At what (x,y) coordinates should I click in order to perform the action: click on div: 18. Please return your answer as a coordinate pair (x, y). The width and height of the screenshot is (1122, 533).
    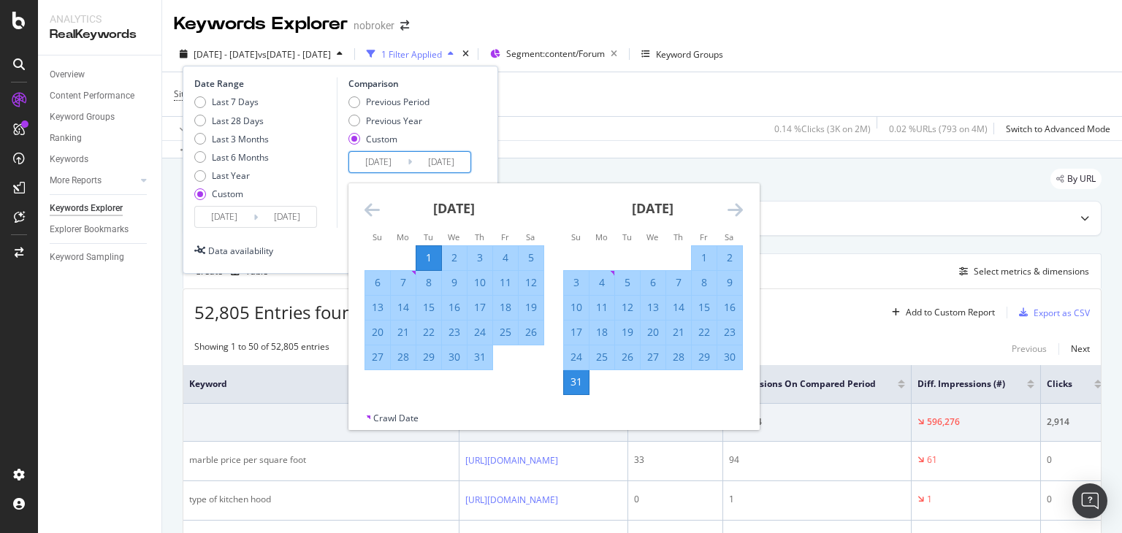
    Looking at the image, I should click on (505, 307).